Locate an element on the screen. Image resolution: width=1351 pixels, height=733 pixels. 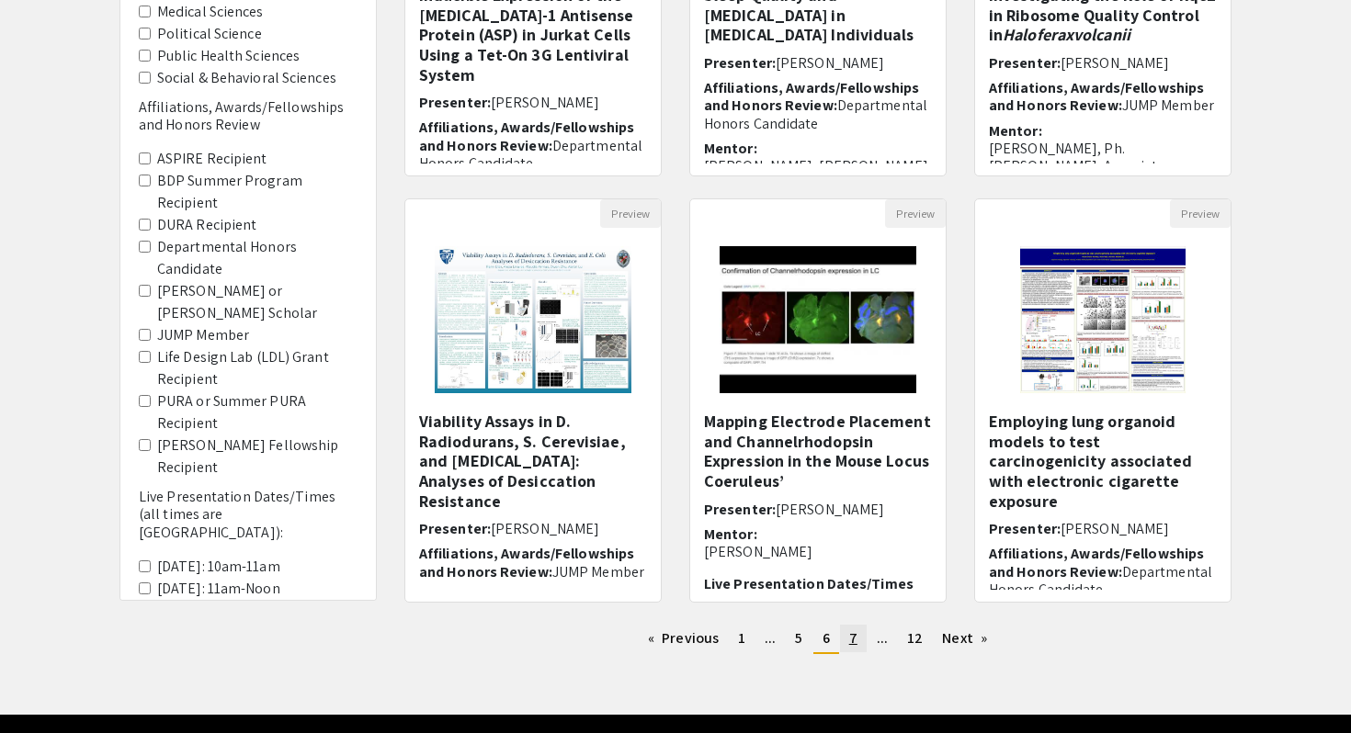
img: <p><strong style="background-color: transparent; color: rgb(66, 133, 244);">Mapping Electrode Pla... is located at coordinates (817, 320).